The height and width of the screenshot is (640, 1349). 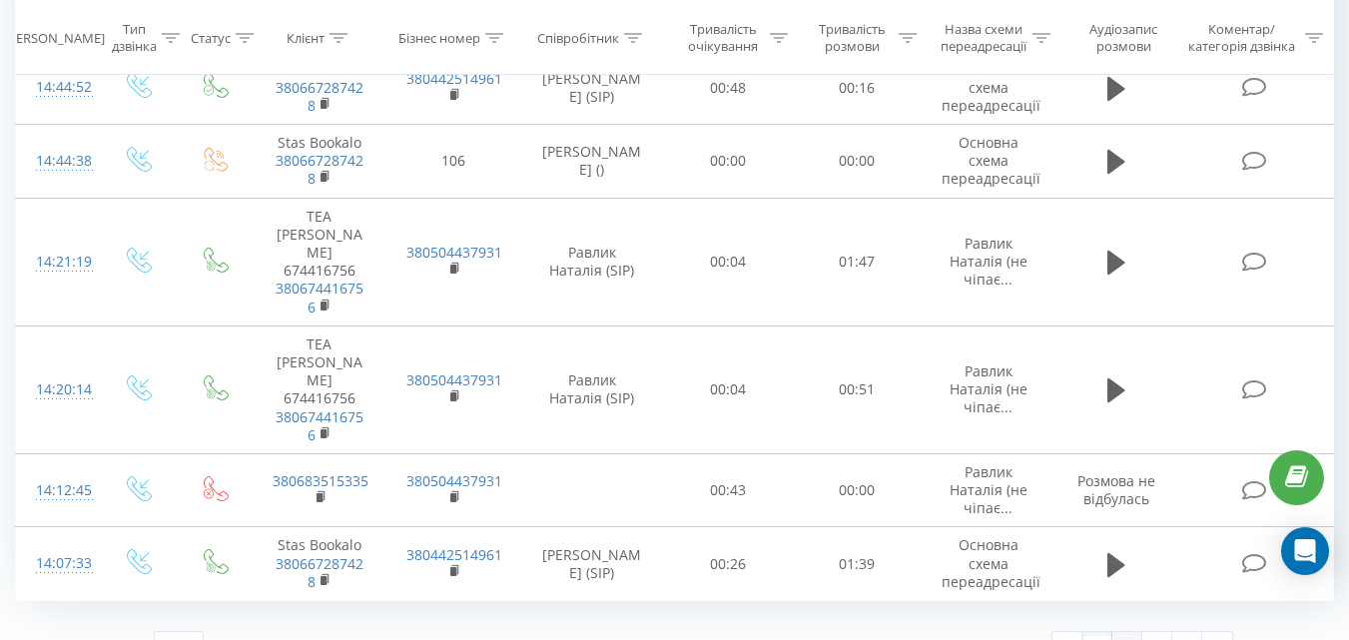 I want to click on td: 00:26, so click(x=728, y=564).